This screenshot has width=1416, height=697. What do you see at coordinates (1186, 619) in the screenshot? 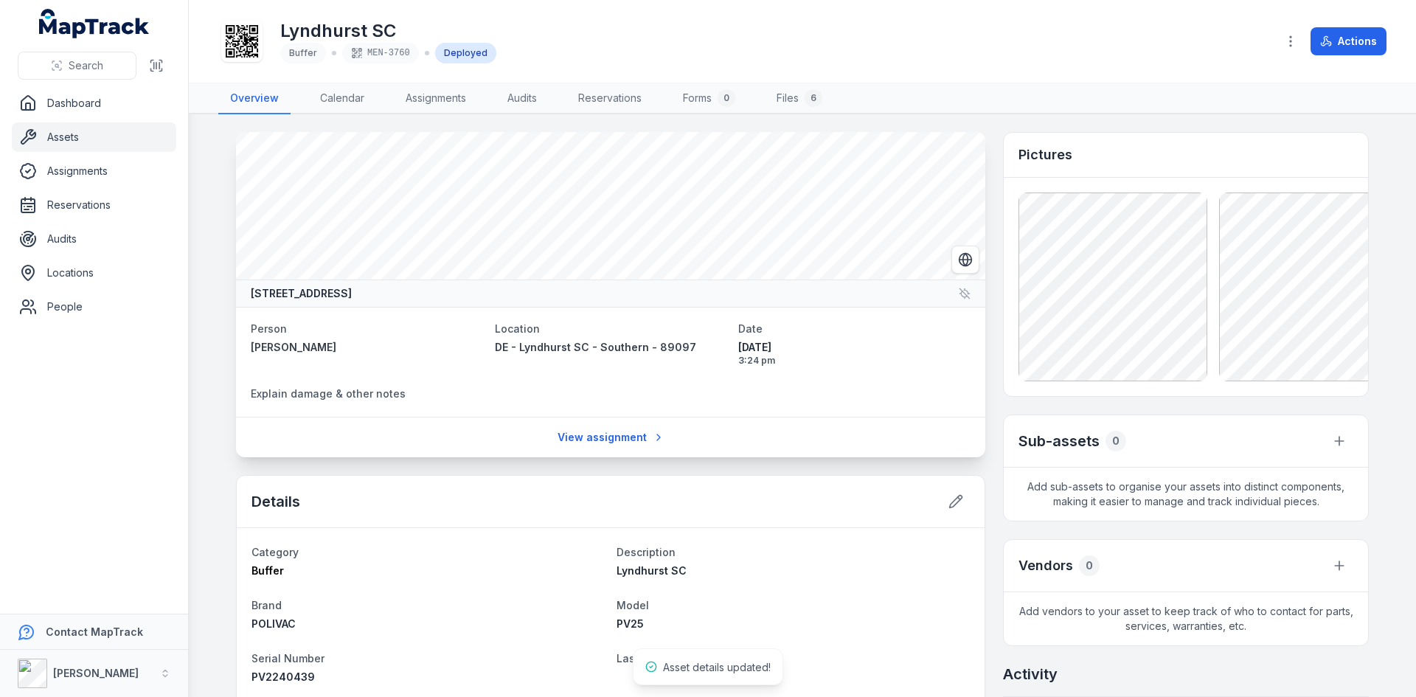
I see `span: Add vendors to your asset to keep track of who to contact for parts, services, warranties, etc.` at bounding box center [1186, 619].